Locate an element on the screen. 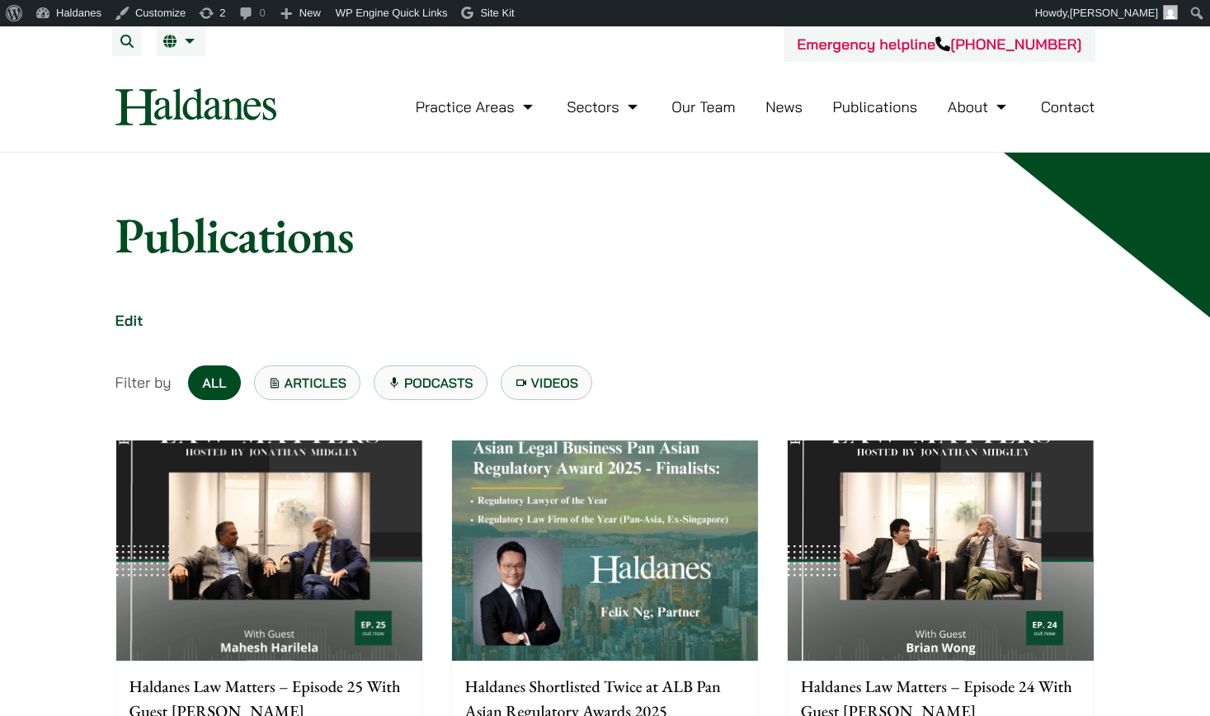  a: EN is located at coordinates (181, 41).